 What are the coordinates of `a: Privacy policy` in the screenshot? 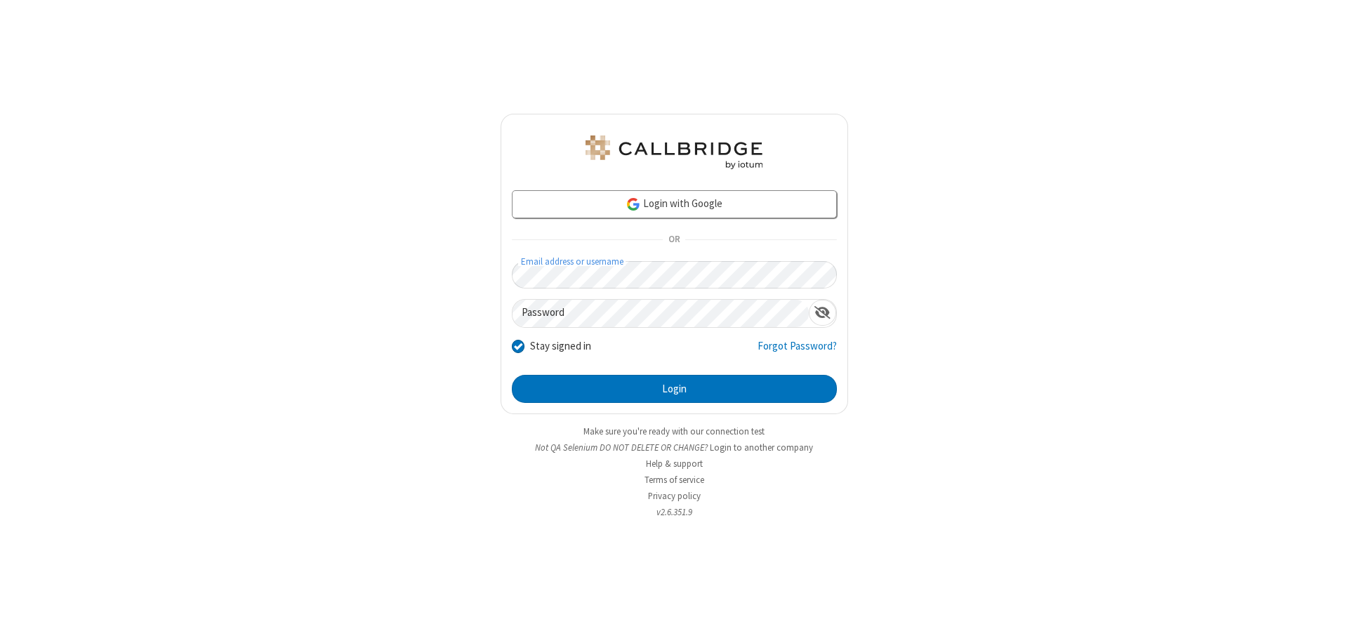 It's located at (674, 496).